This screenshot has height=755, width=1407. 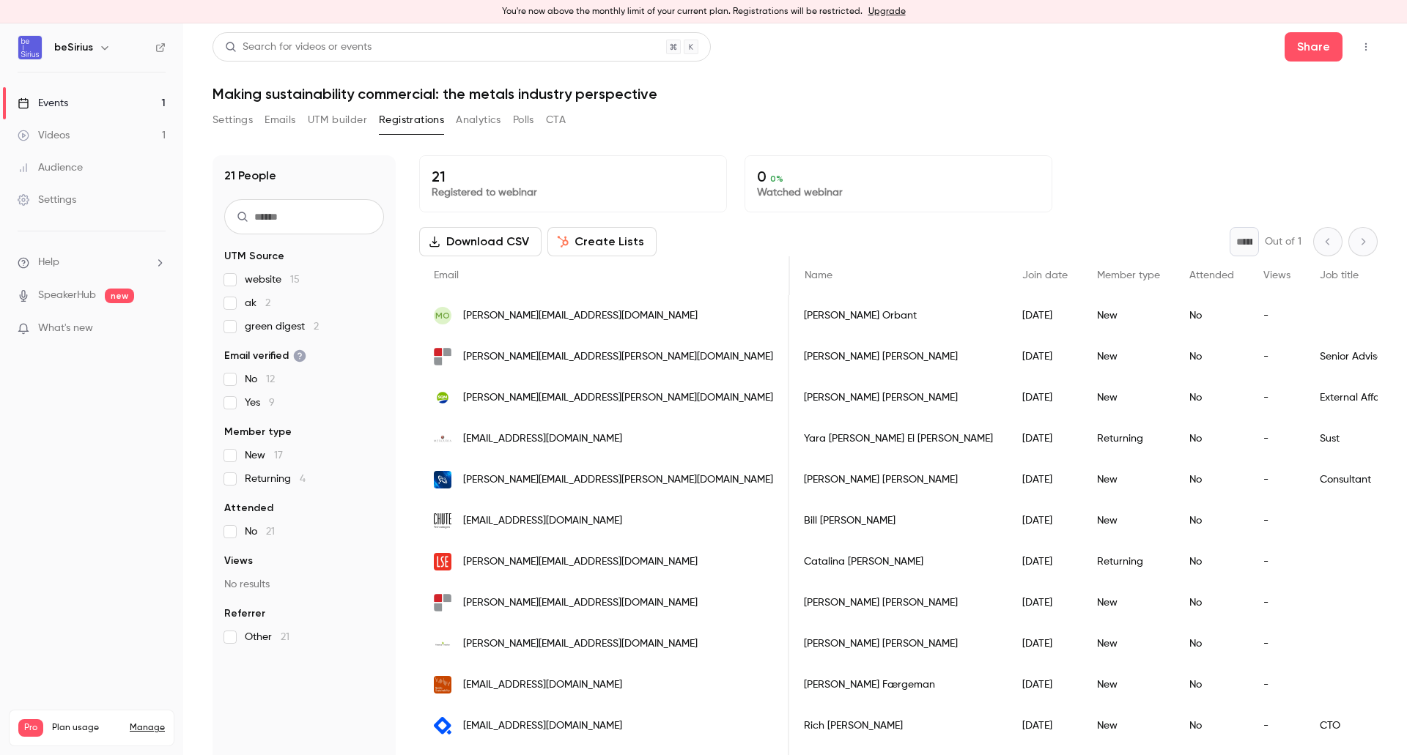 What do you see at coordinates (47, 200) in the screenshot?
I see `div: Settings` at bounding box center [47, 200].